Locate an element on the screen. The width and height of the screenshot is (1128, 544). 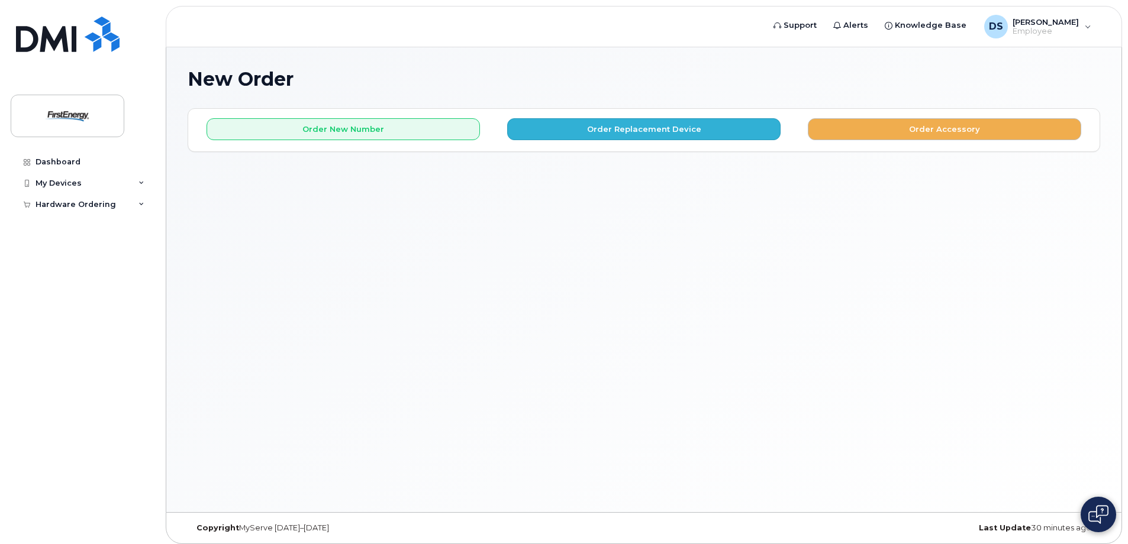
button: Order Replacement Device is located at coordinates (644, 129).